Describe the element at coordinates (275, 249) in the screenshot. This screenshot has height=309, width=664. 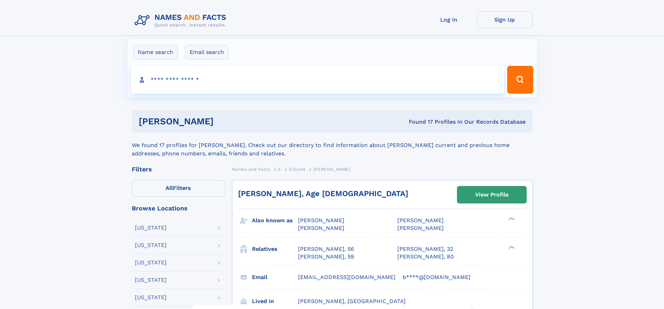
I see `h3: Relatives` at that location.